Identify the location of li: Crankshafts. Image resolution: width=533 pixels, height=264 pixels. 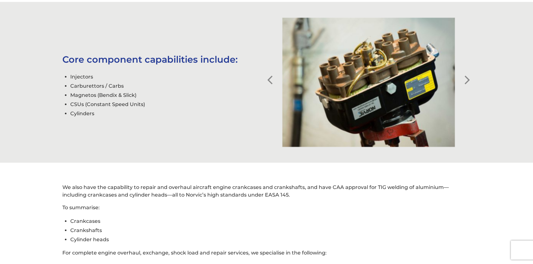
(270, 230).